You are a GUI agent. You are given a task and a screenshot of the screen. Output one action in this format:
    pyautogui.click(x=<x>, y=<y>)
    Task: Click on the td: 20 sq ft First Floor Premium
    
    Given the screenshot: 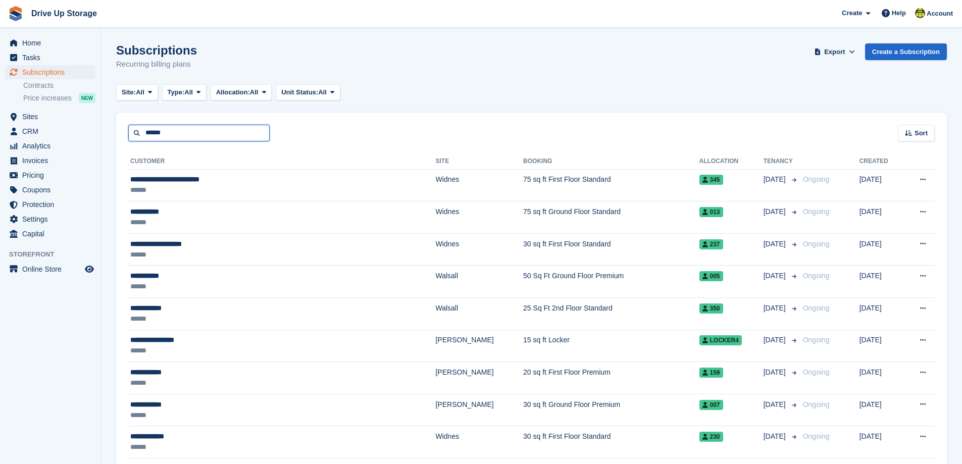 What is the action you would take?
    pyautogui.click(x=611, y=378)
    